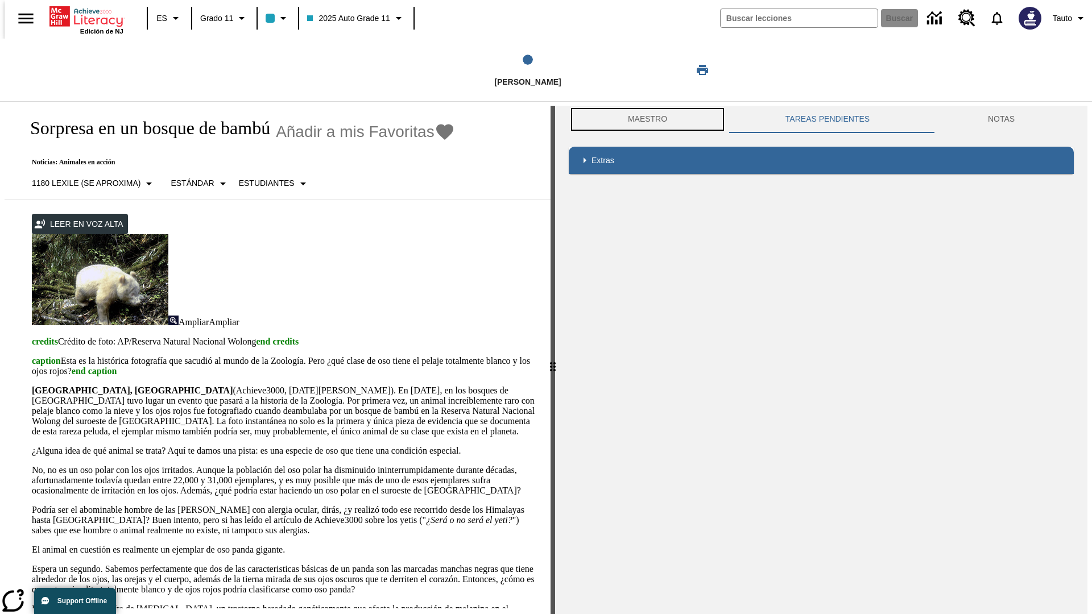  Describe the element at coordinates (82, 601) in the screenshot. I see `span: Support Offline` at that location.